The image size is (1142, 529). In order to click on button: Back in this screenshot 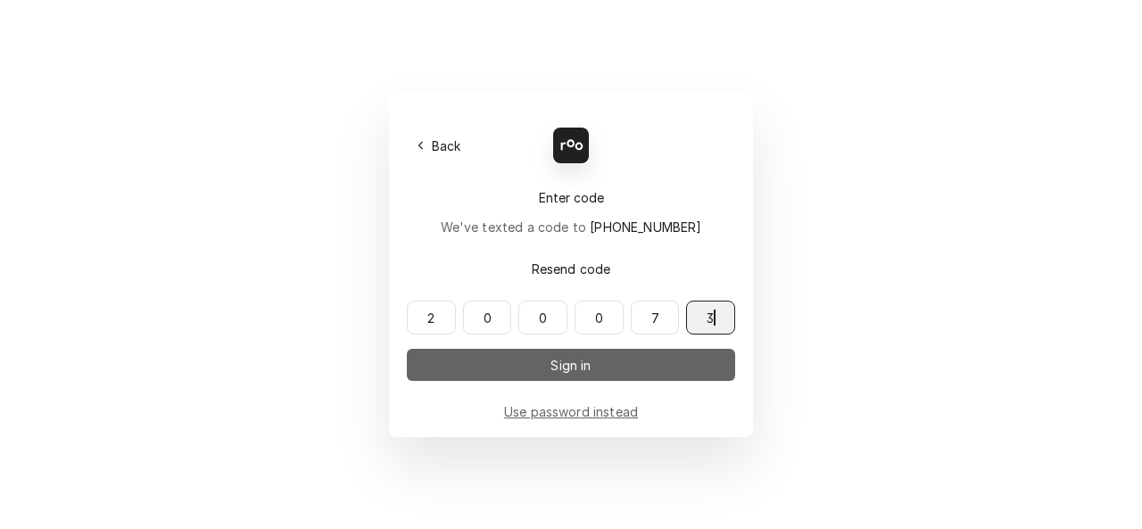, I will do `click(439, 145)`.